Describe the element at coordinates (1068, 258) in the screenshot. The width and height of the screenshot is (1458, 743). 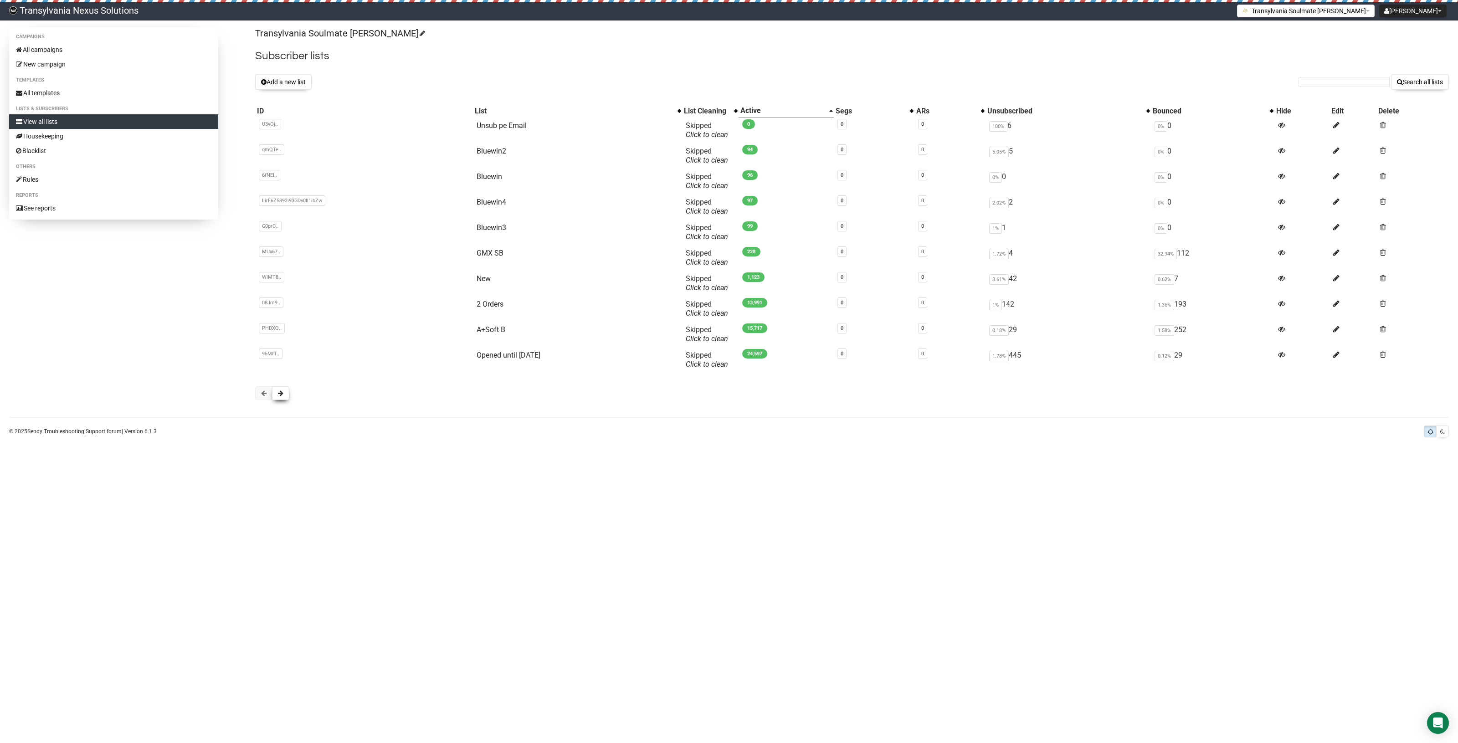
I see `td: 4` at that location.